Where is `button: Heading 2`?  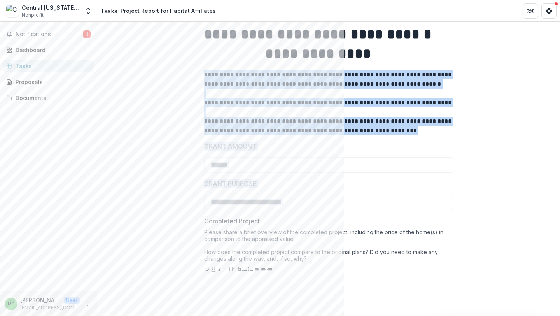 button: Heading 2 is located at coordinates (239, 270).